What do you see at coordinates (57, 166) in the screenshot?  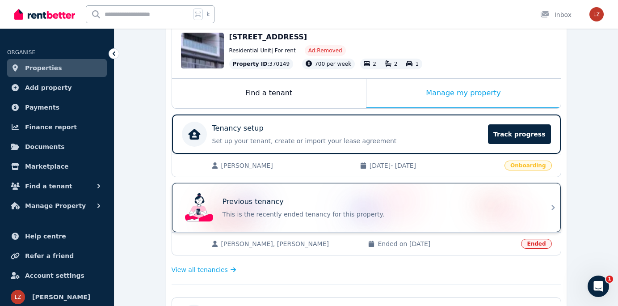 I see `a: Marketplace` at bounding box center [57, 166].